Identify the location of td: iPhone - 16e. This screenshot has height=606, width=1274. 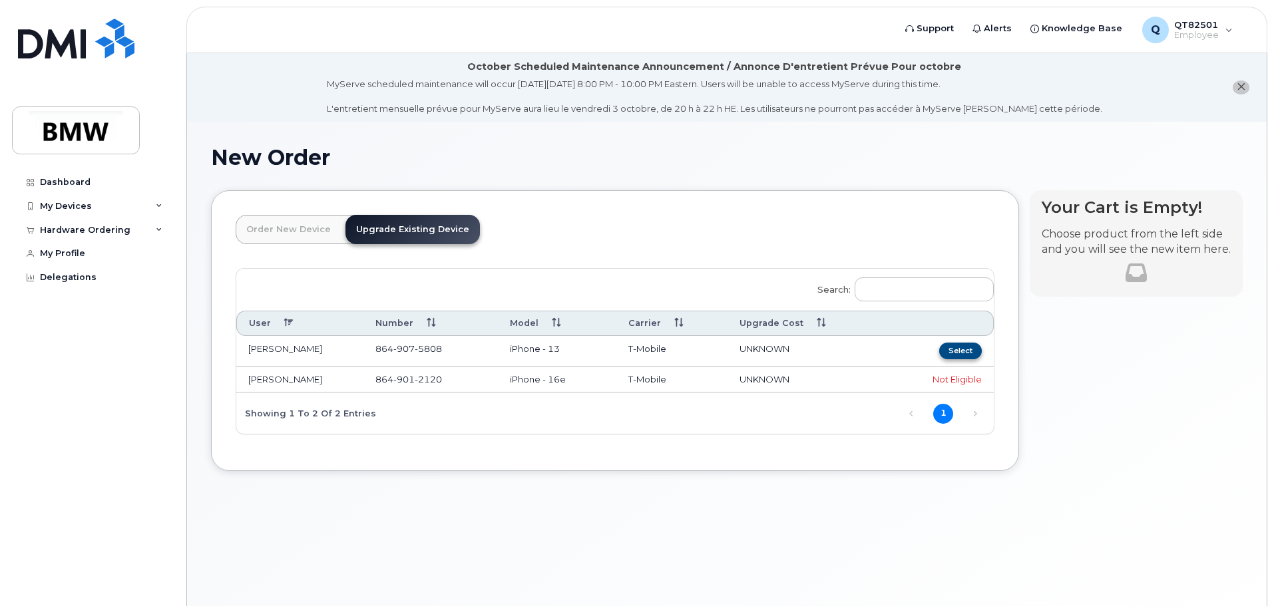
(557, 380).